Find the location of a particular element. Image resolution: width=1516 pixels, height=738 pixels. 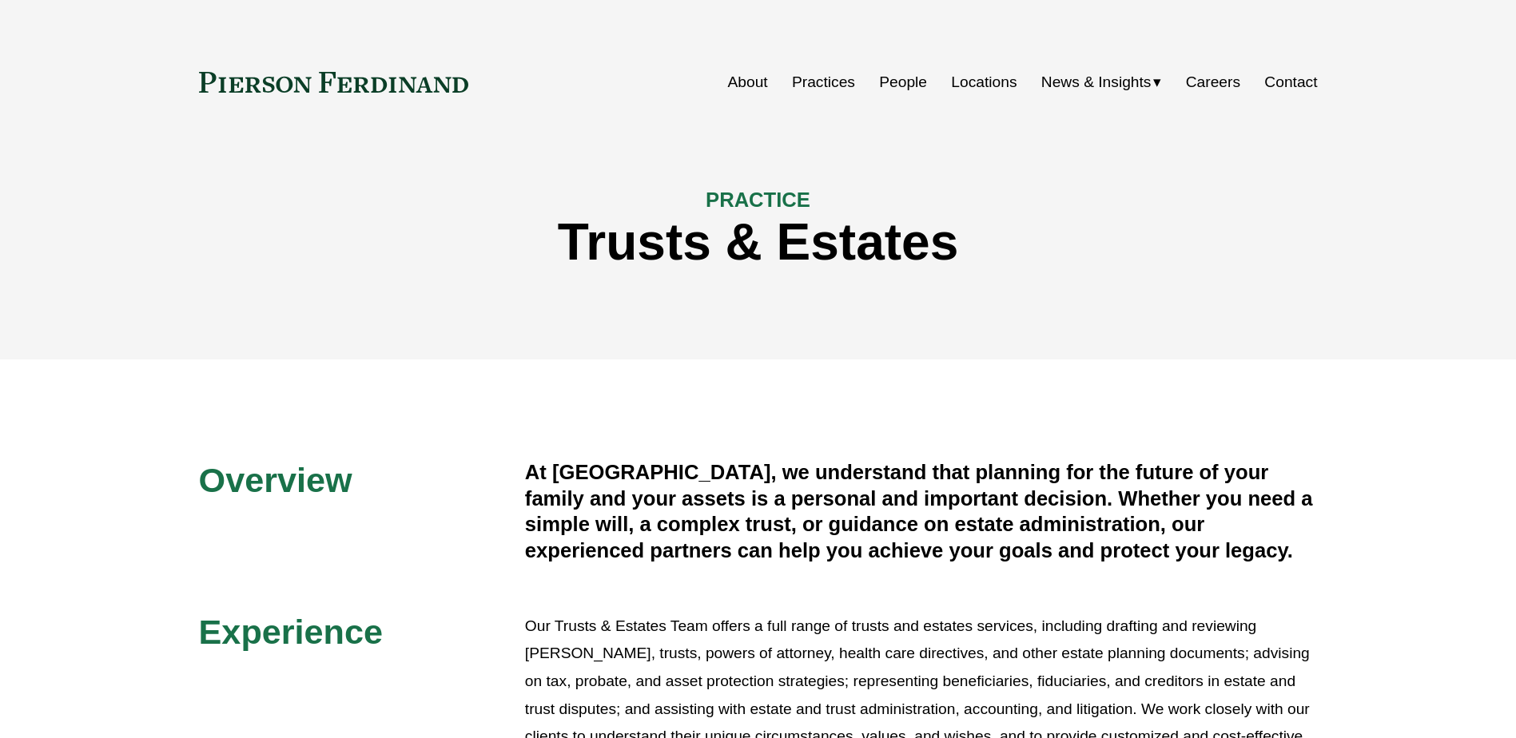

a: About is located at coordinates (748, 82).